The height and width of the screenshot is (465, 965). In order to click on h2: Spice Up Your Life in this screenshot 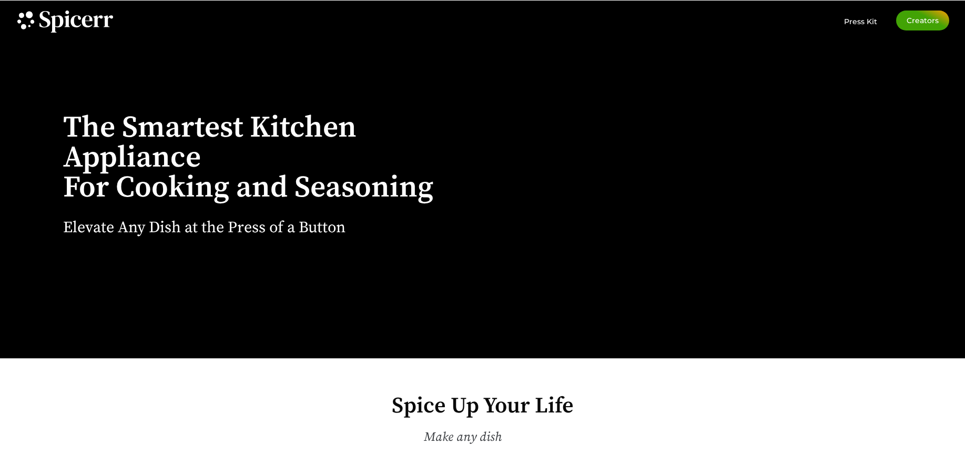, I will do `click(483, 406)`.